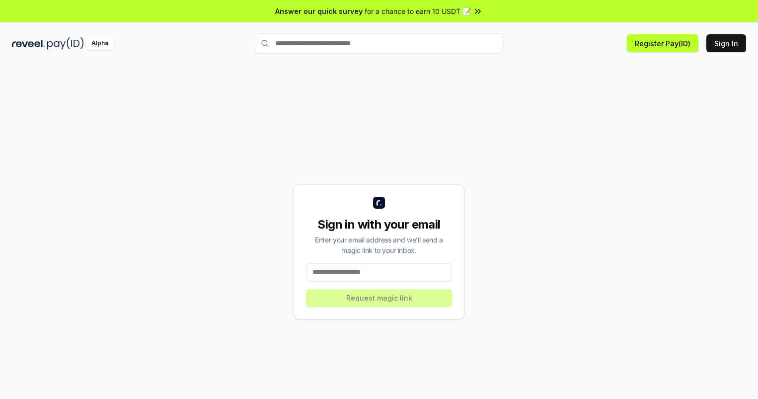 The height and width of the screenshot is (399, 758). Describe the element at coordinates (100, 43) in the screenshot. I see `div: Alpha` at that location.